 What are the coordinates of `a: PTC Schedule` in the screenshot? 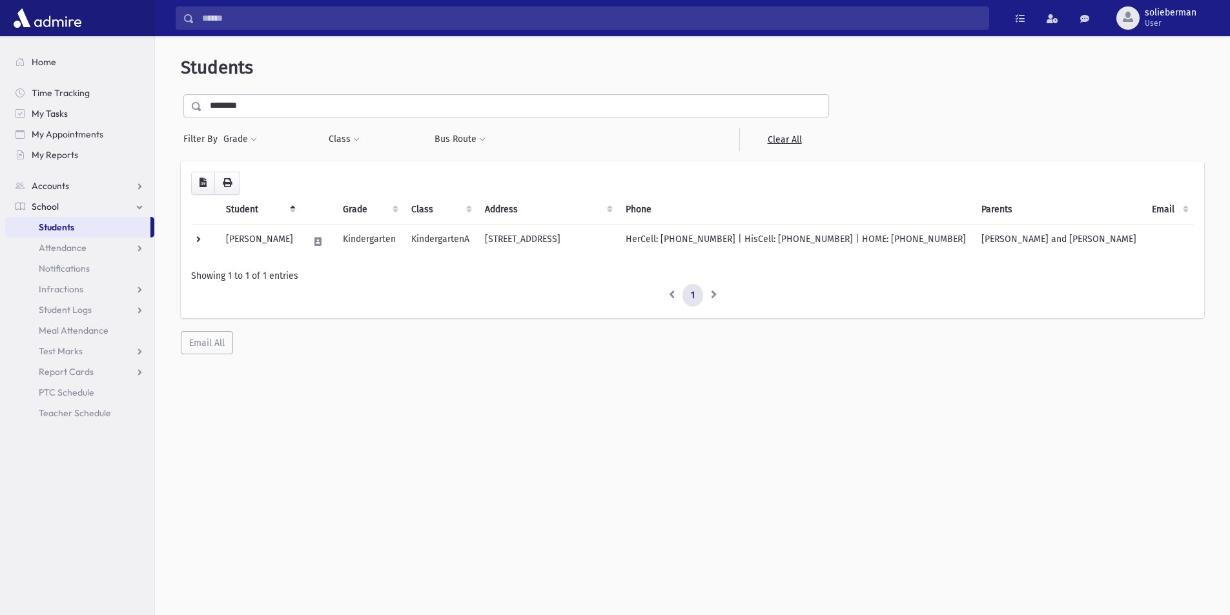 It's located at (79, 393).